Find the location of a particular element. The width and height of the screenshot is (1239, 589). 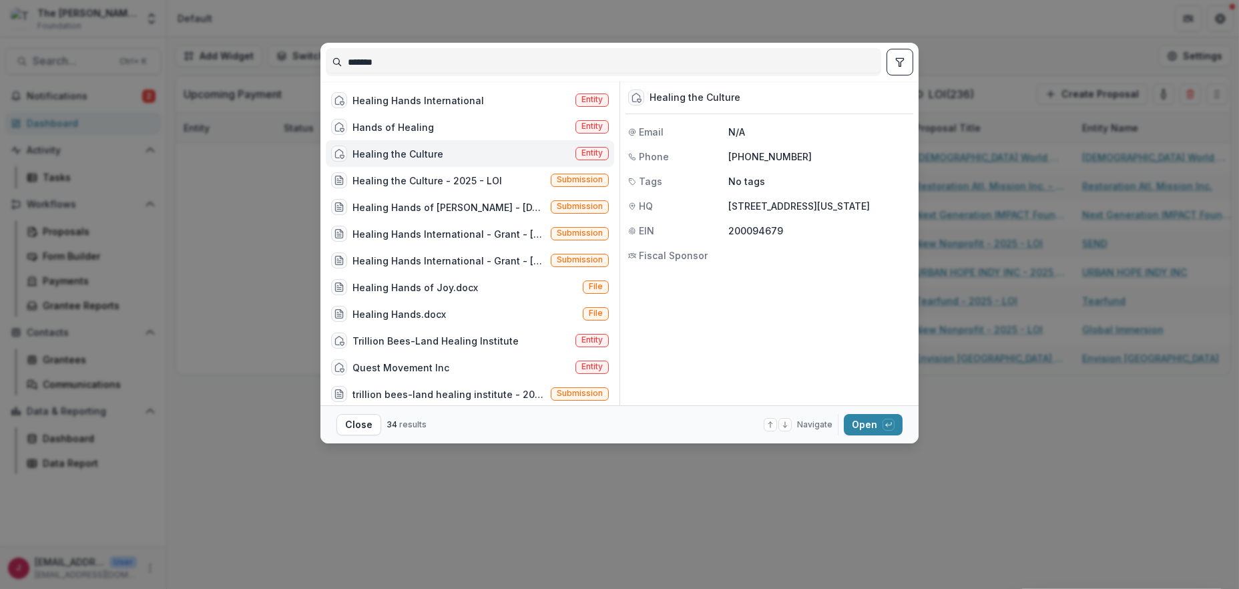

p: N/A is located at coordinates (819, 132).